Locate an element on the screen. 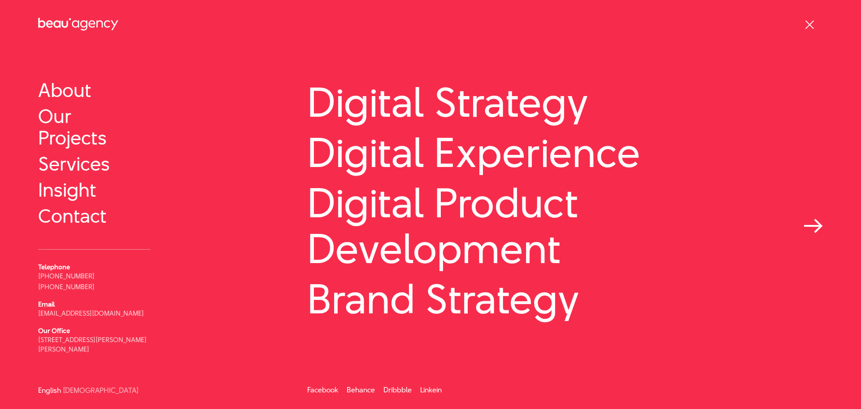  a: Our Projects is located at coordinates (94, 127).